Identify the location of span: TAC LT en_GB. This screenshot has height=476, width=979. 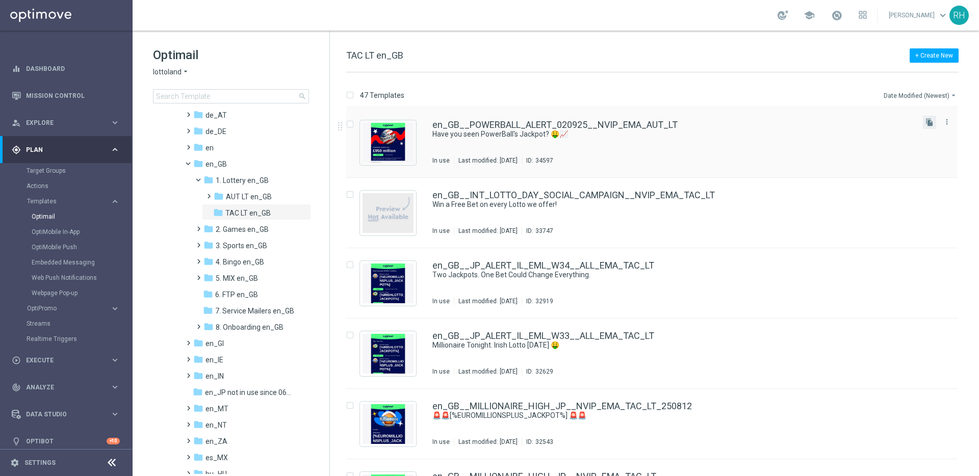
(375, 55).